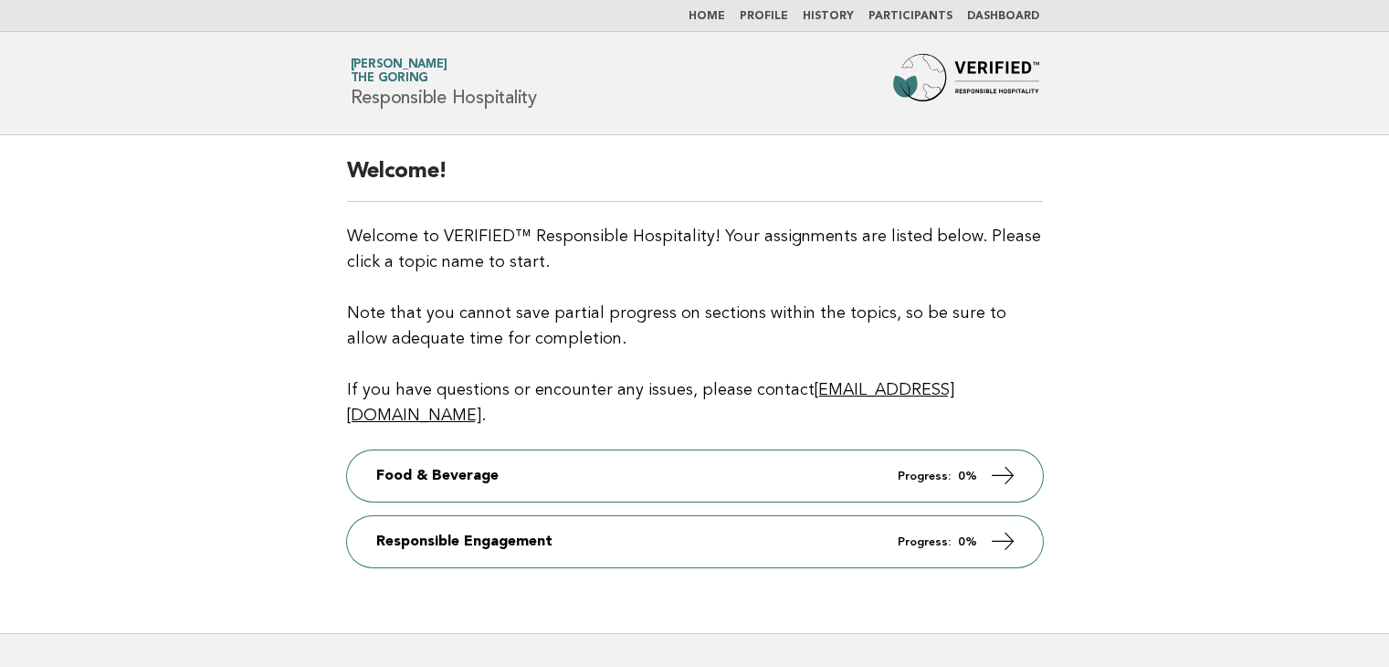 Image resolution: width=1389 pixels, height=667 pixels. I want to click on a: Participants, so click(911, 16).